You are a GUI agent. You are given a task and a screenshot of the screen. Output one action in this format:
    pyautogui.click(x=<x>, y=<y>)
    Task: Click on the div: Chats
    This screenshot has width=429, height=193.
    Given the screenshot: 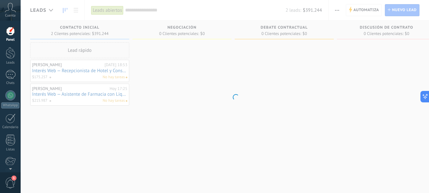 What is the action you would take?
    pyautogui.click(x=10, y=83)
    